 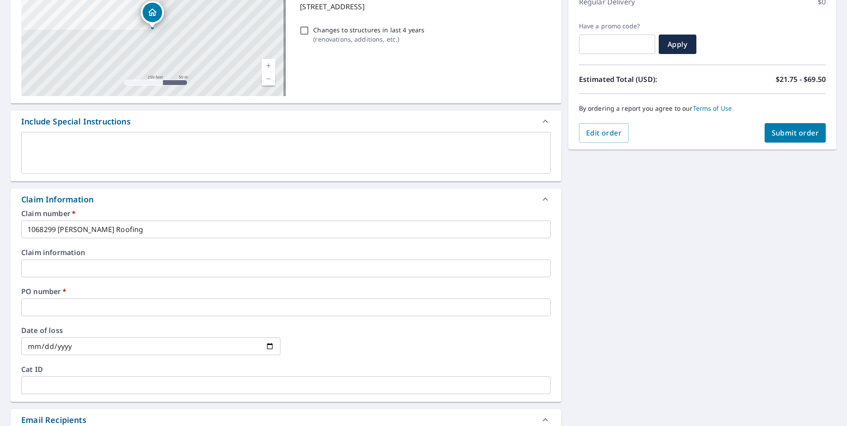 I want to click on label: Have a promo code?, so click(x=617, y=26).